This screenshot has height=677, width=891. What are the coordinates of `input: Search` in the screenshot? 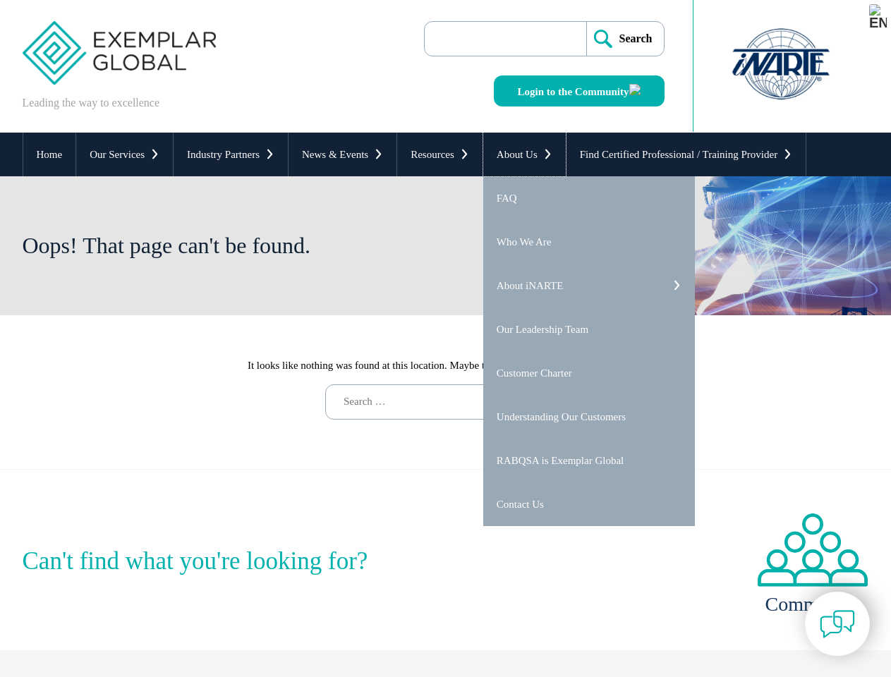 It's located at (625, 39).